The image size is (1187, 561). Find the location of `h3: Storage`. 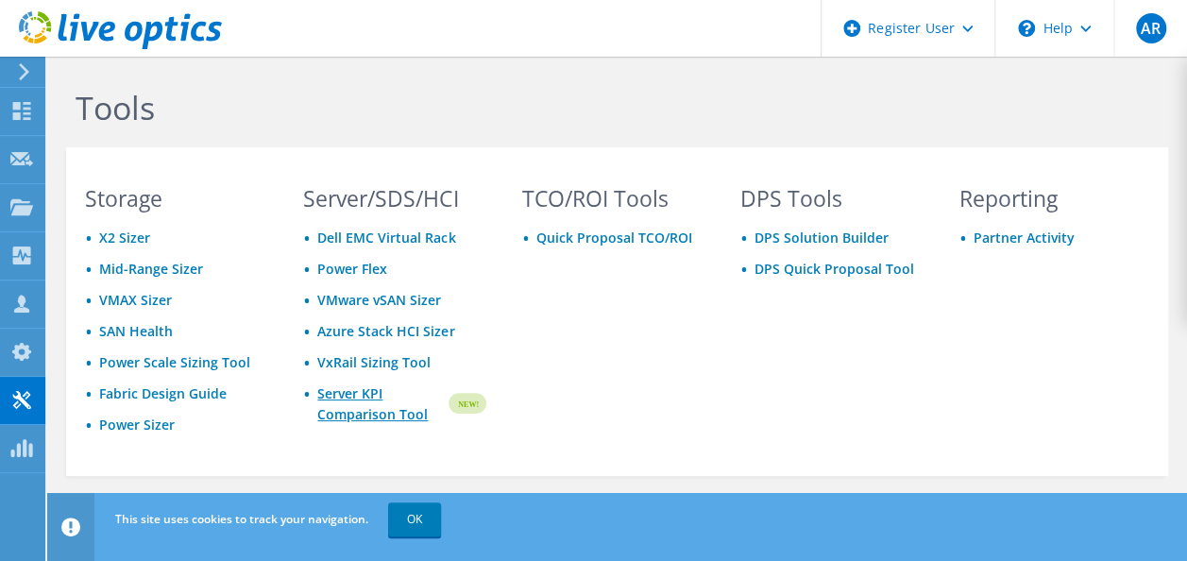

h3: Storage is located at coordinates (176, 198).